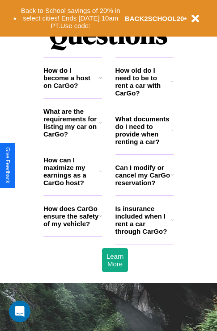  I want to click on div: Open Intercom Messenger, so click(20, 312).